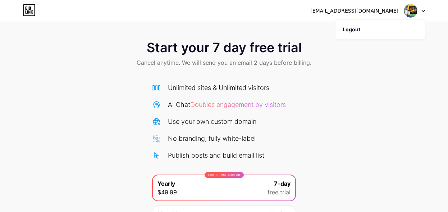 The width and height of the screenshot is (448, 212). I want to click on div: Publish posts and build email list, so click(216, 155).